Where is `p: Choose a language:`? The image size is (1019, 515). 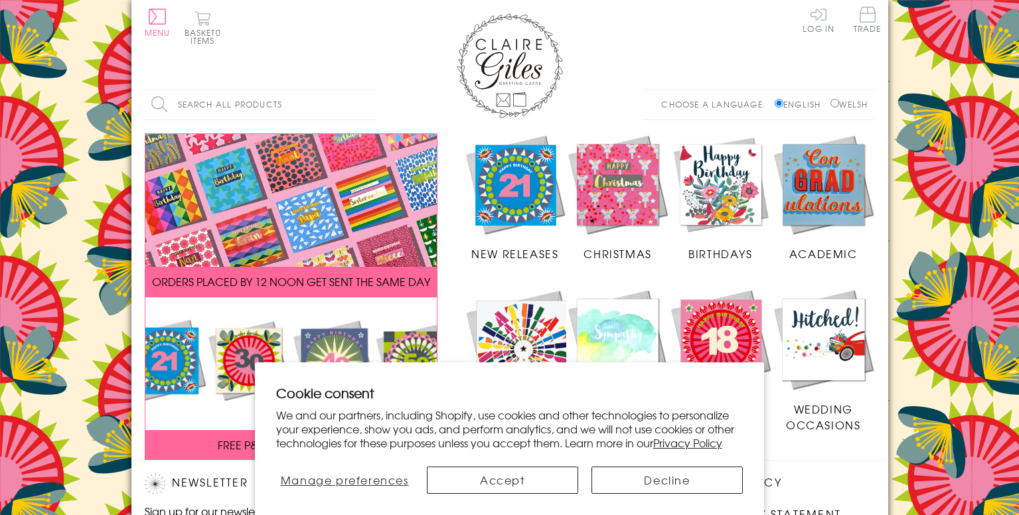 p: Choose a language: is located at coordinates (717, 104).